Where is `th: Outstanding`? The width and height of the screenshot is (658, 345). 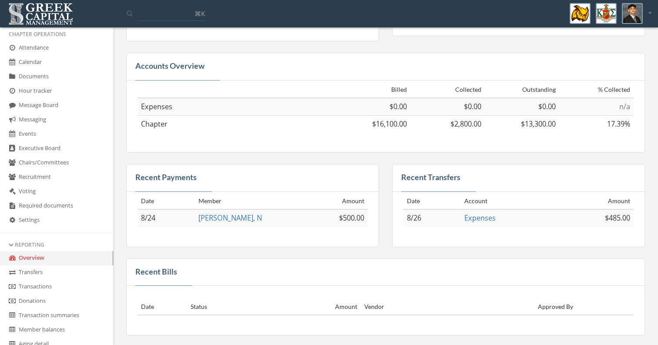 th: Outstanding is located at coordinates (522, 90).